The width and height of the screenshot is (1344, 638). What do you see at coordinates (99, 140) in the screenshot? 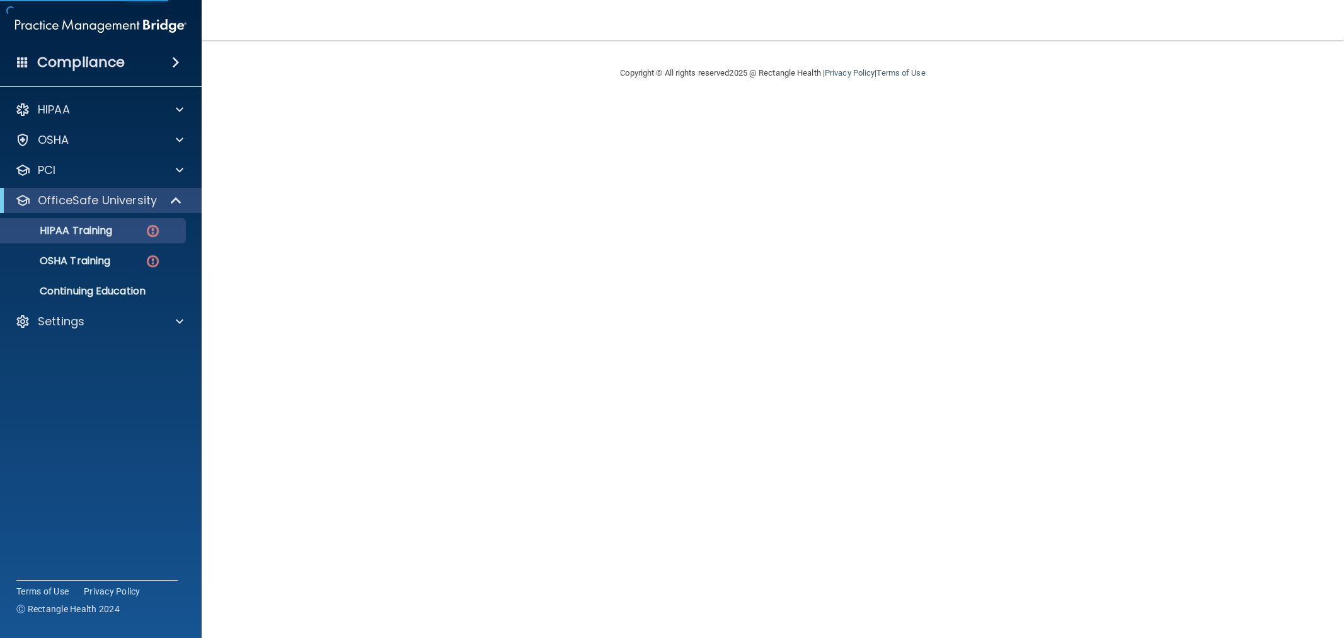
I see `a: OSHA` at bounding box center [99, 140].